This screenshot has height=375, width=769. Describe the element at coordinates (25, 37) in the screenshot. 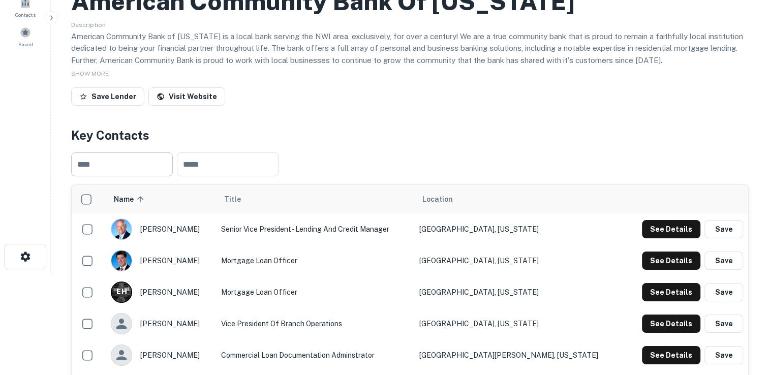

I see `div: Saved` at that location.